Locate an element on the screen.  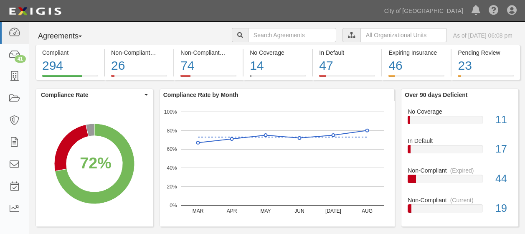
text: AUG is located at coordinates (367, 211).